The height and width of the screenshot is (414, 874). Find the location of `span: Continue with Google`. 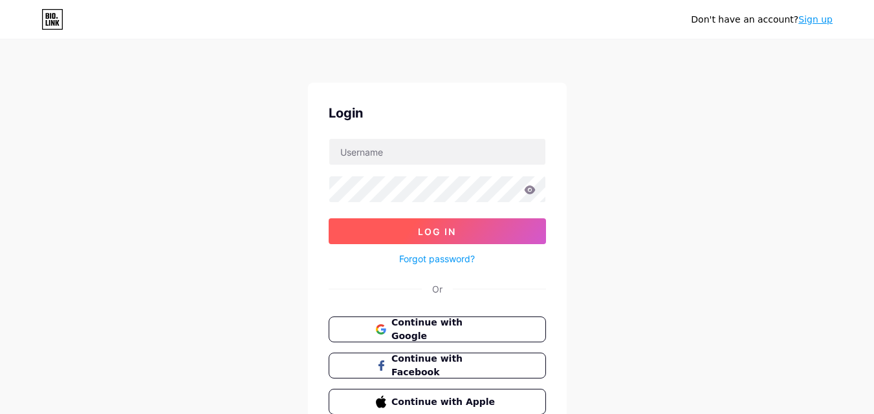

span: Continue with Google is located at coordinates (444, 330).